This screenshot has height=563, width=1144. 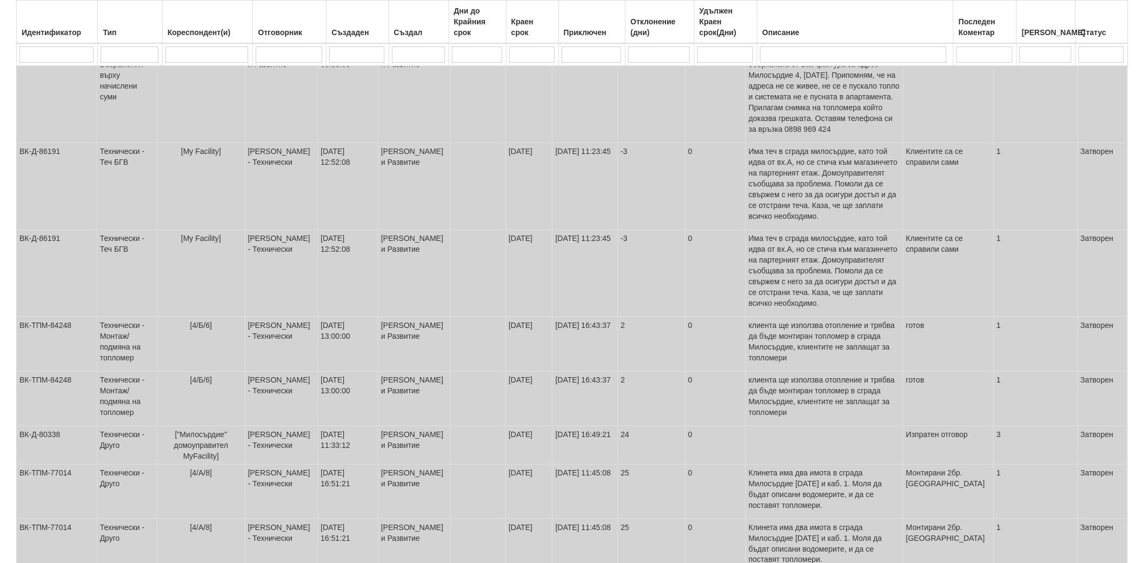 I want to click on div: Кореспондент(и), so click(x=208, y=32).